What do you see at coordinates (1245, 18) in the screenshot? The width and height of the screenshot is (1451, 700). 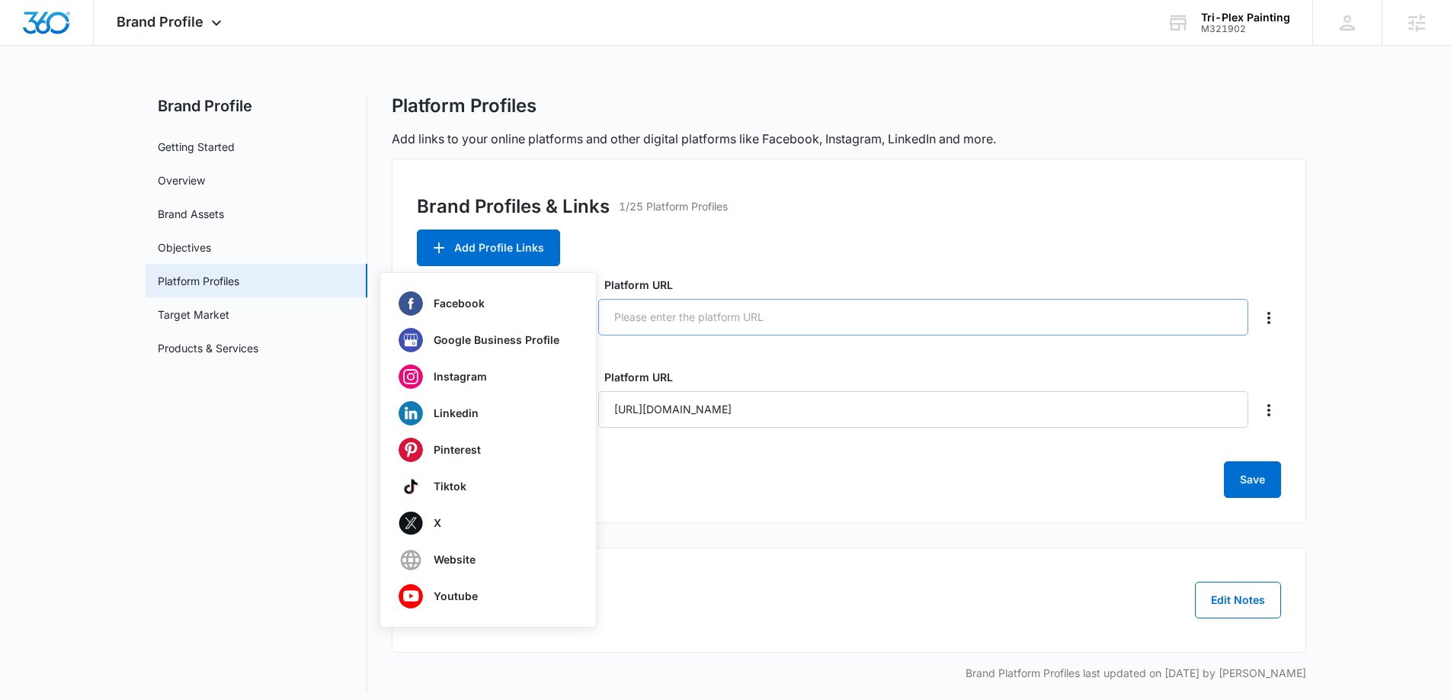 I see `div: account name` at bounding box center [1245, 18].